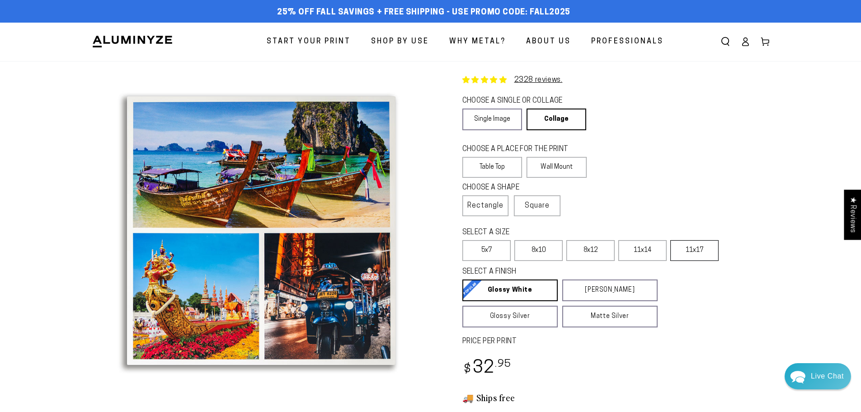 This screenshot has height=412, width=861. Describe the element at coordinates (503, 364) in the screenshot. I see `sup: .95` at that location.